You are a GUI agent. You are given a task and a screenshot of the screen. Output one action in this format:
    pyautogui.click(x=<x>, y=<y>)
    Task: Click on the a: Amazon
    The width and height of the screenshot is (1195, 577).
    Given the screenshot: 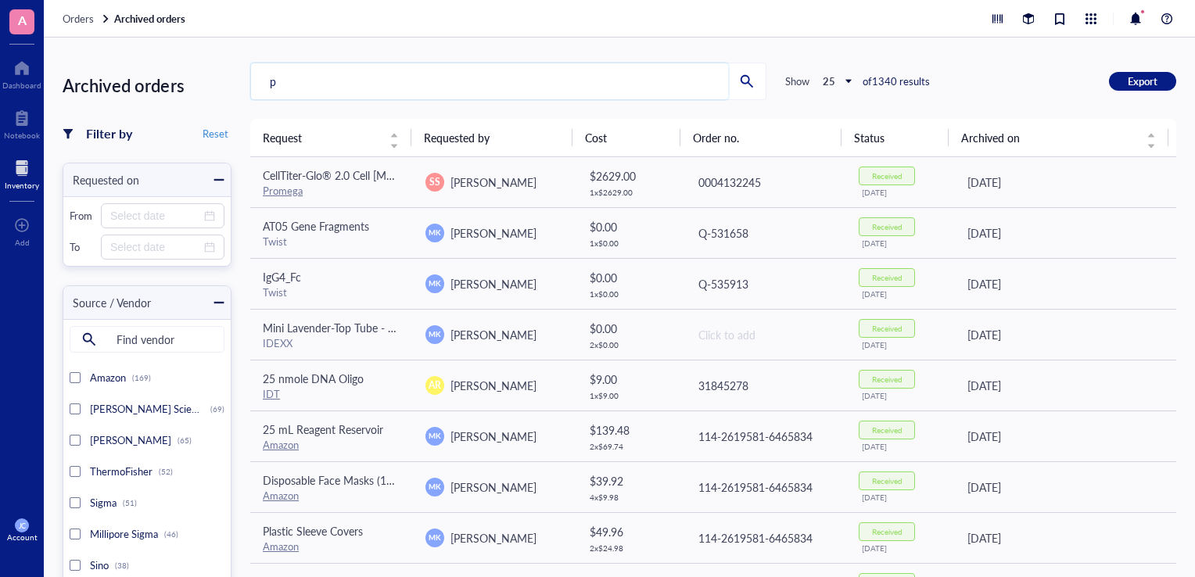 What is the action you would take?
    pyautogui.click(x=281, y=546)
    